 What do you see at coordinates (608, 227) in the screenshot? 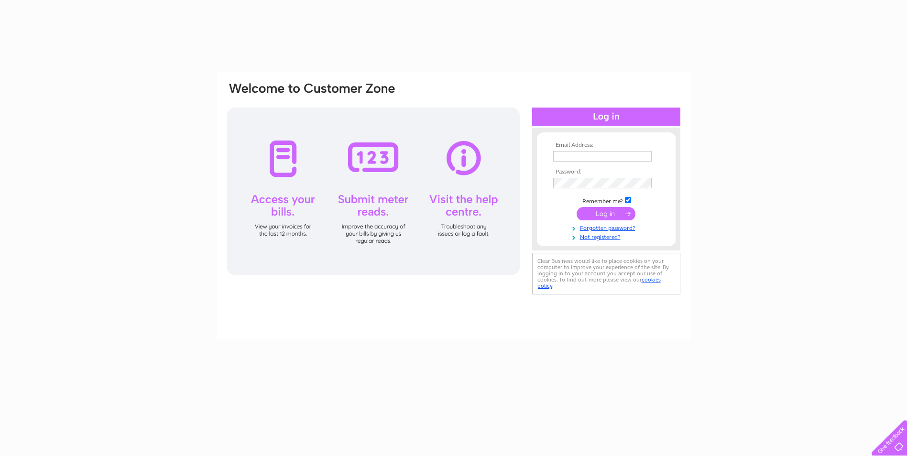
I see `a: Forgotten password?` at bounding box center [608, 227].